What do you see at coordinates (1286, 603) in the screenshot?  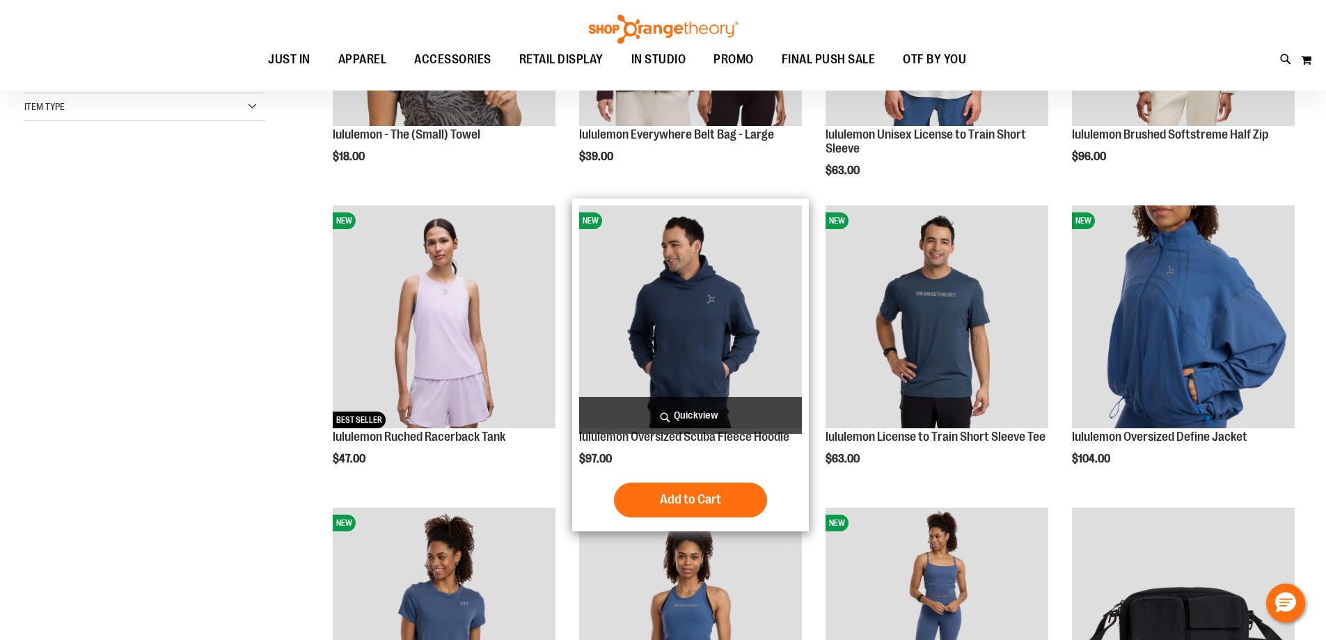 I see `button: Hello, have a question? Let’s chat.` at bounding box center [1286, 603].